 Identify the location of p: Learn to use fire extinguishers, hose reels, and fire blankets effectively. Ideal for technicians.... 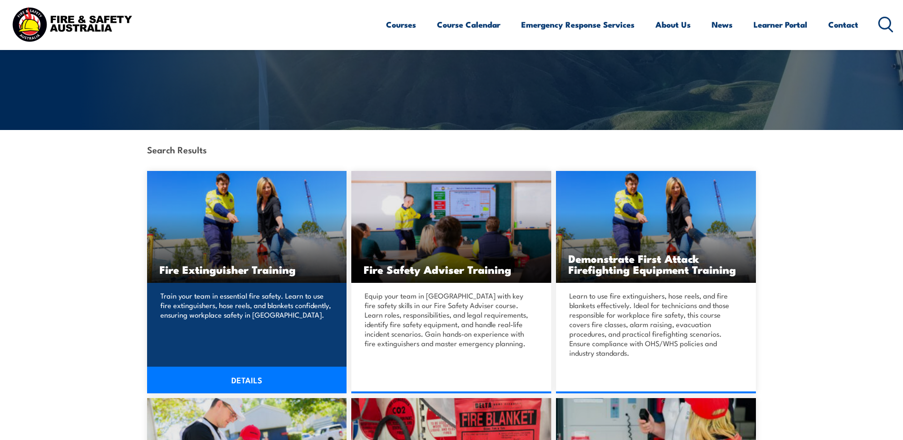
(655, 324).